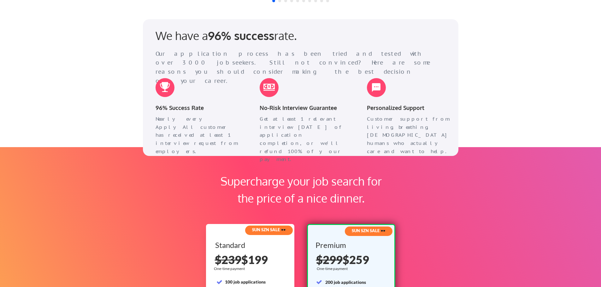 This screenshot has height=287, width=601. I want to click on s: $239, so click(228, 260).